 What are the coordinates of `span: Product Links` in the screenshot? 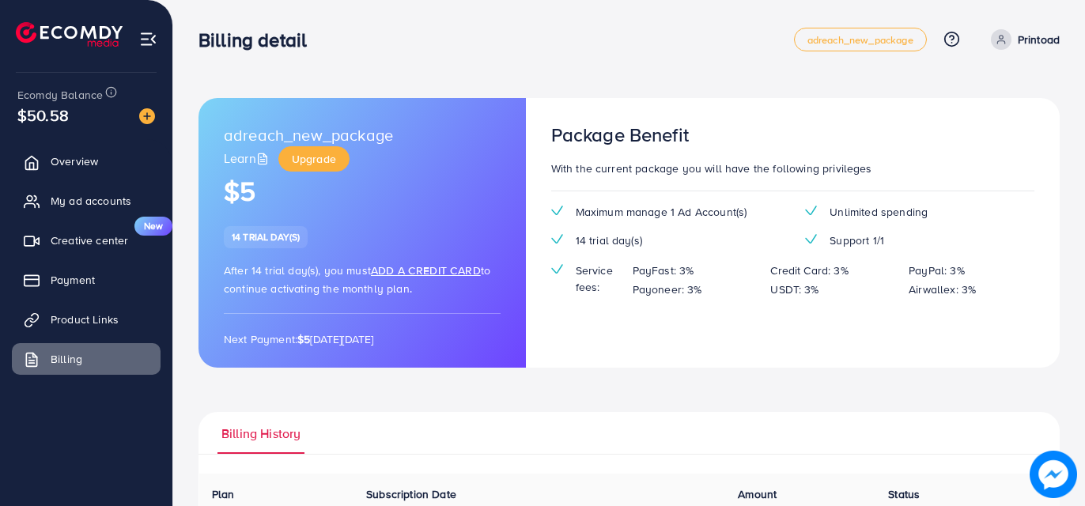 It's located at (85, 319).